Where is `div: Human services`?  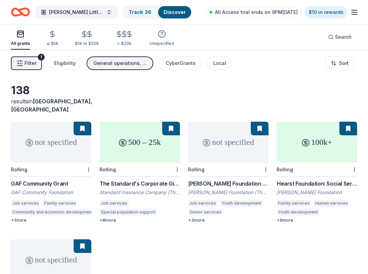
div: Human services is located at coordinates (331, 204).